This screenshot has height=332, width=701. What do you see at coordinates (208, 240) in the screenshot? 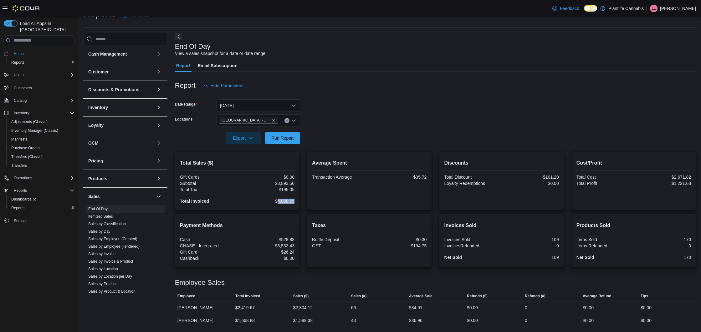
I see `div: Cash` at bounding box center [208, 240].